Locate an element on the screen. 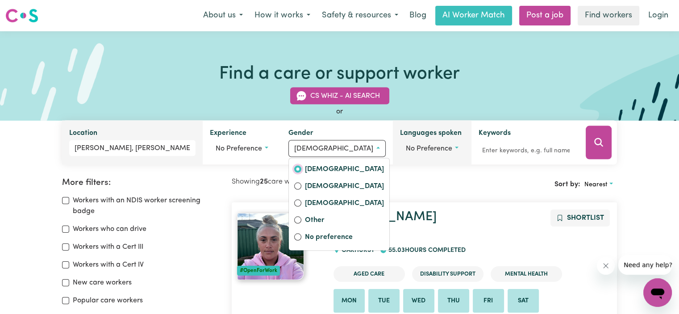 This screenshot has width=679, height=314. label: Gender is located at coordinates (301, 134).